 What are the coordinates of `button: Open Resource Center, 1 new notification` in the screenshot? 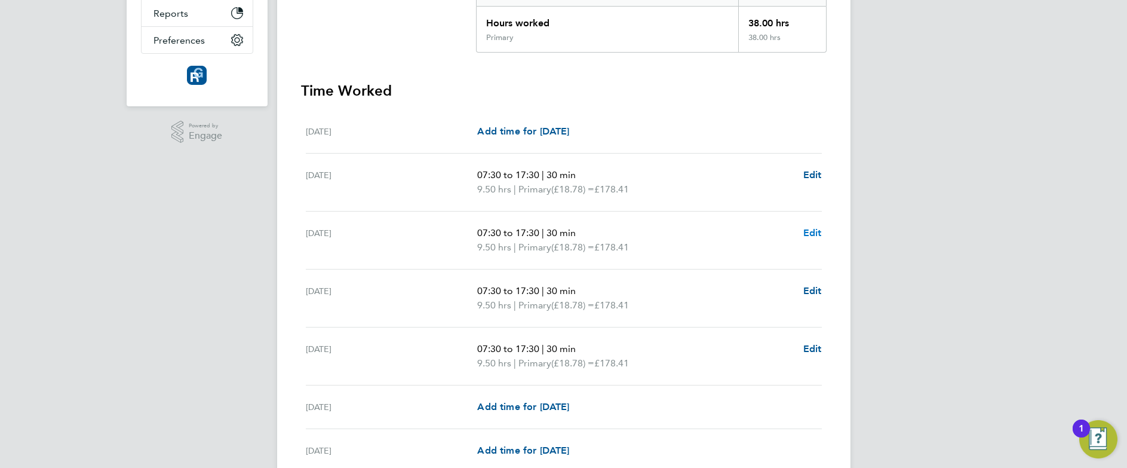 It's located at (1098, 439).